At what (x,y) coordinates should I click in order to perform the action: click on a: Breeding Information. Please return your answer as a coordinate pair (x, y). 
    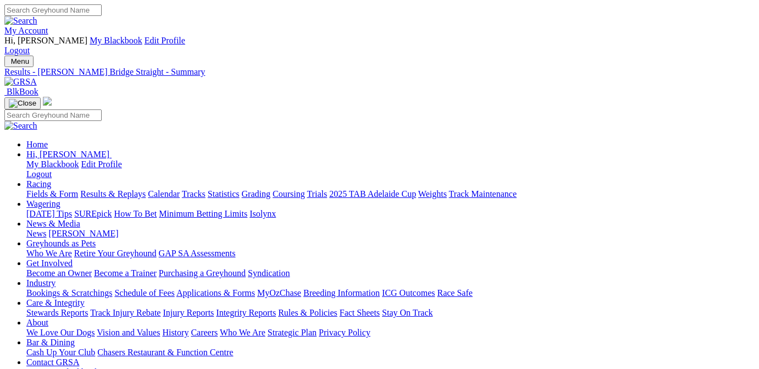
    Looking at the image, I should click on (341, 292).